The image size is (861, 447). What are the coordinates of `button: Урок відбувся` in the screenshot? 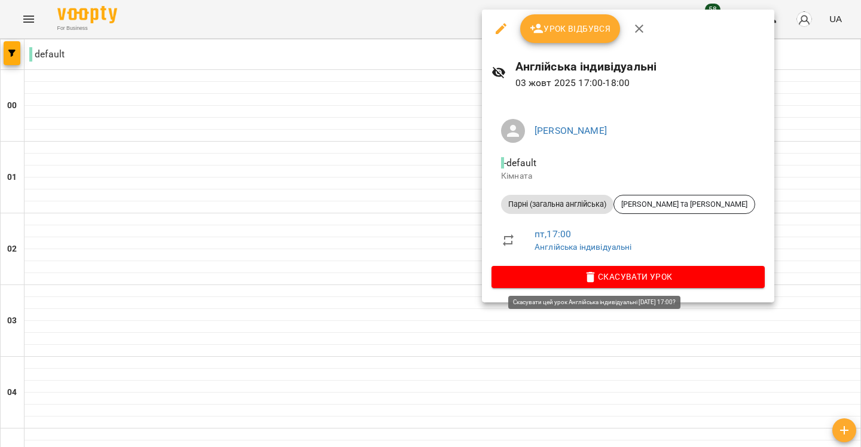 It's located at (571, 29).